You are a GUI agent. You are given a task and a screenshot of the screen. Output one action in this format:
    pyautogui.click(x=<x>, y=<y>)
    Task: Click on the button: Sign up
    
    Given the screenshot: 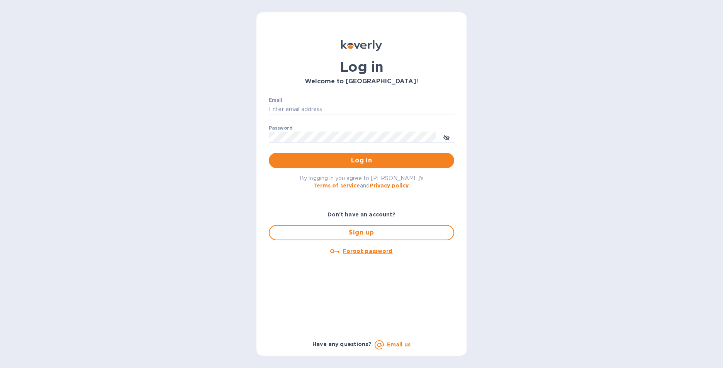 What is the action you would take?
    pyautogui.click(x=362, y=233)
    